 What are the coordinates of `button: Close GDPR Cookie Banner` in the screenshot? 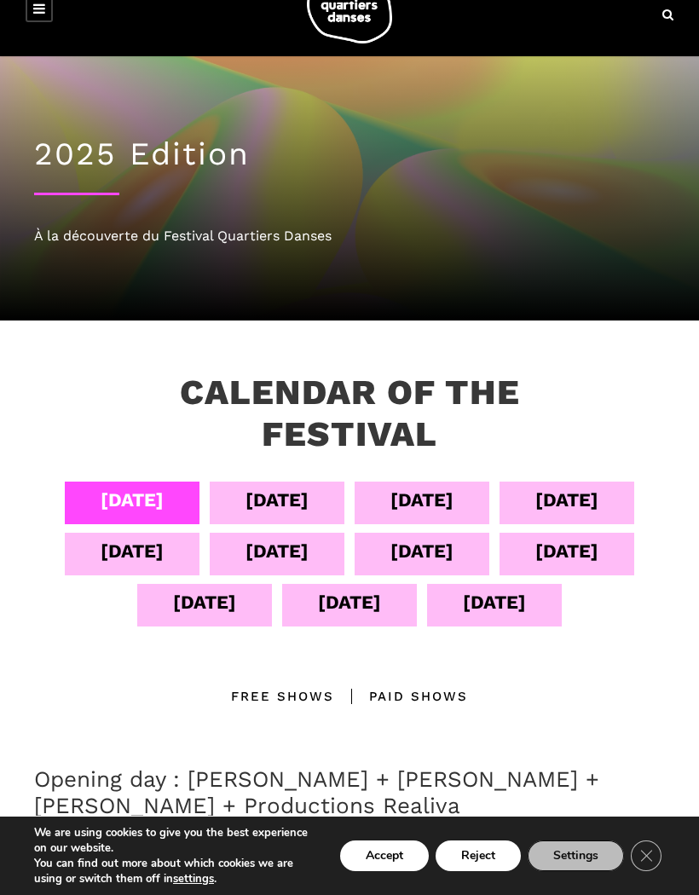 It's located at (646, 856).